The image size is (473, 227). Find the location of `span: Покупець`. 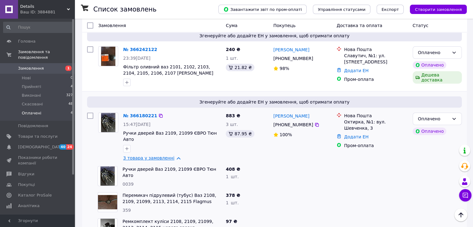

span: Покупець is located at coordinates (284, 25).